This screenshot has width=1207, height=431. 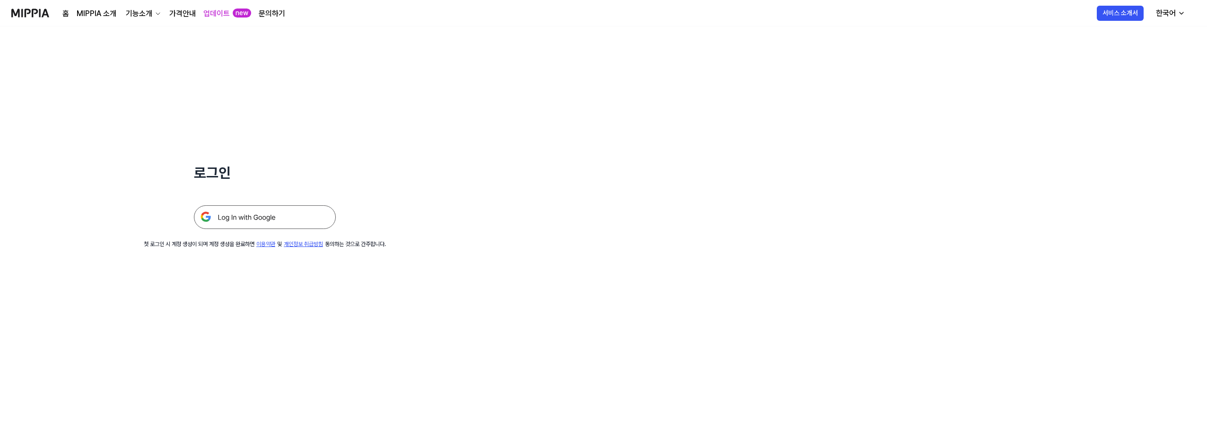 I want to click on button: 서비스 소개서, so click(x=1120, y=13).